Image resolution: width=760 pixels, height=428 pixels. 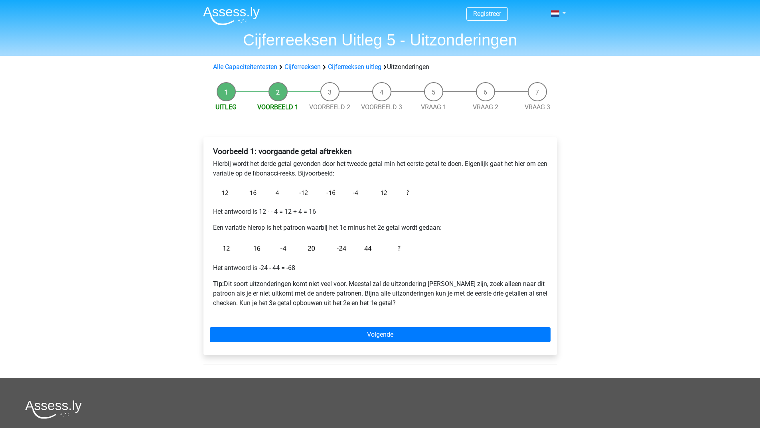 What do you see at coordinates (278, 107) in the screenshot?
I see `a: Voorbeeld 1` at bounding box center [278, 107].